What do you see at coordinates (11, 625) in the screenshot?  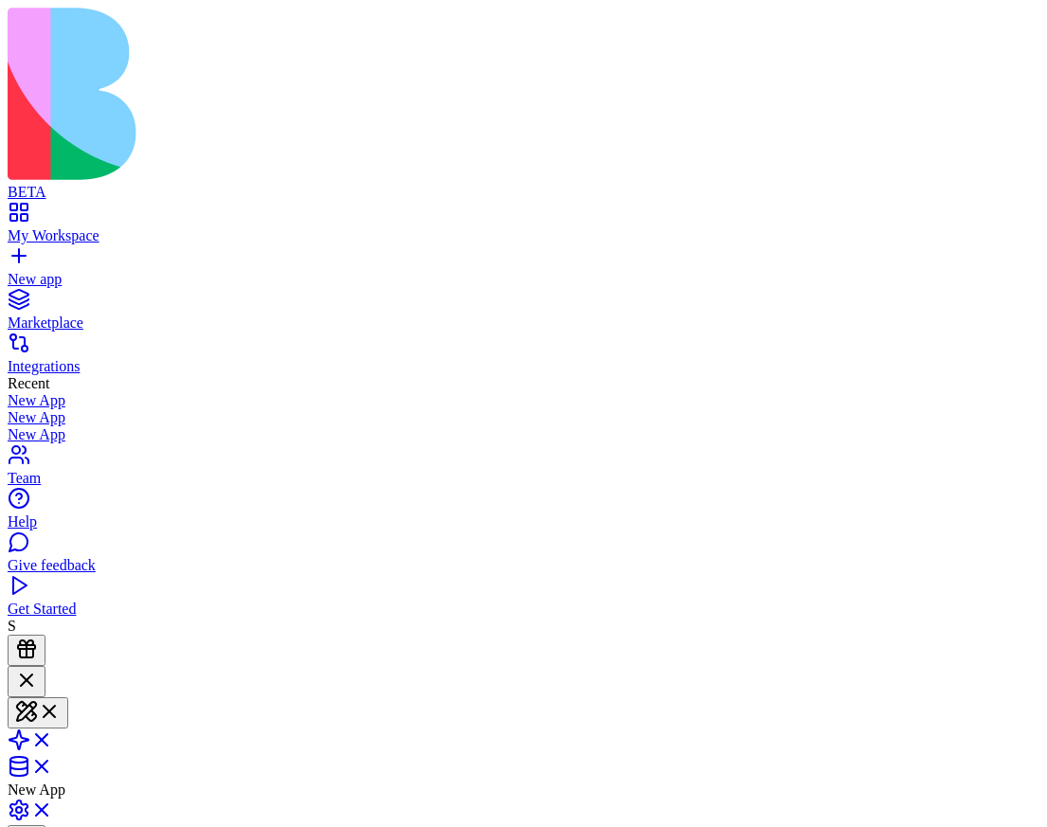 I see `span: S` at bounding box center [11, 625].